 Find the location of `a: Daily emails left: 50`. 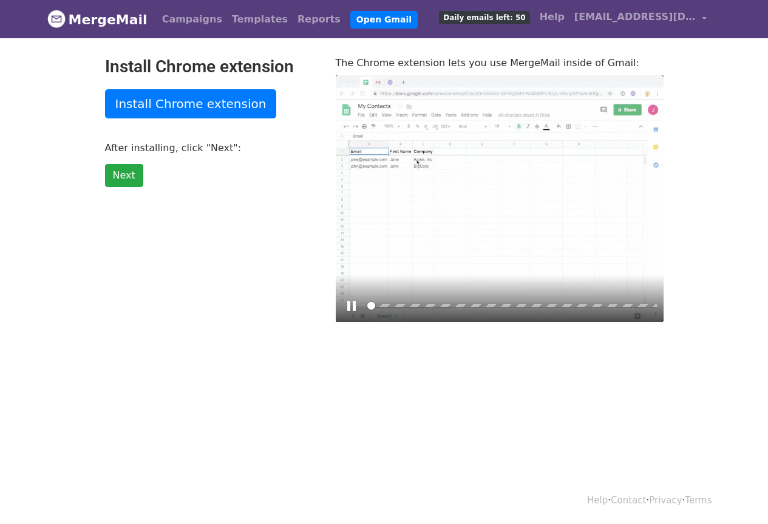

a: Daily emails left: 50 is located at coordinates (484, 17).